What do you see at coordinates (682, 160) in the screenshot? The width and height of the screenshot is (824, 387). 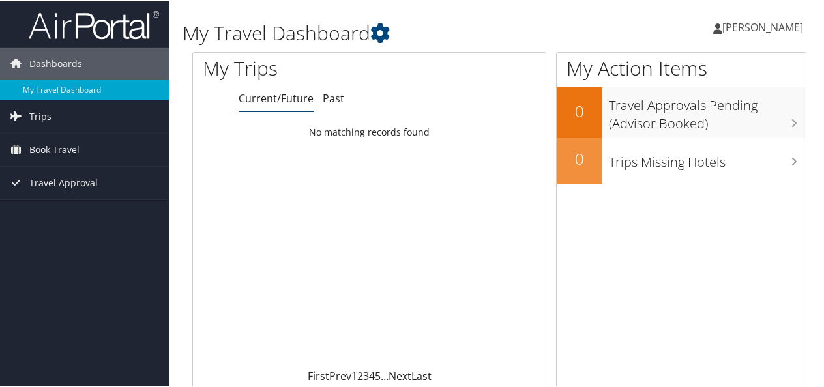 I see `a: 0Trips Missing Hotels` at bounding box center [682, 160].